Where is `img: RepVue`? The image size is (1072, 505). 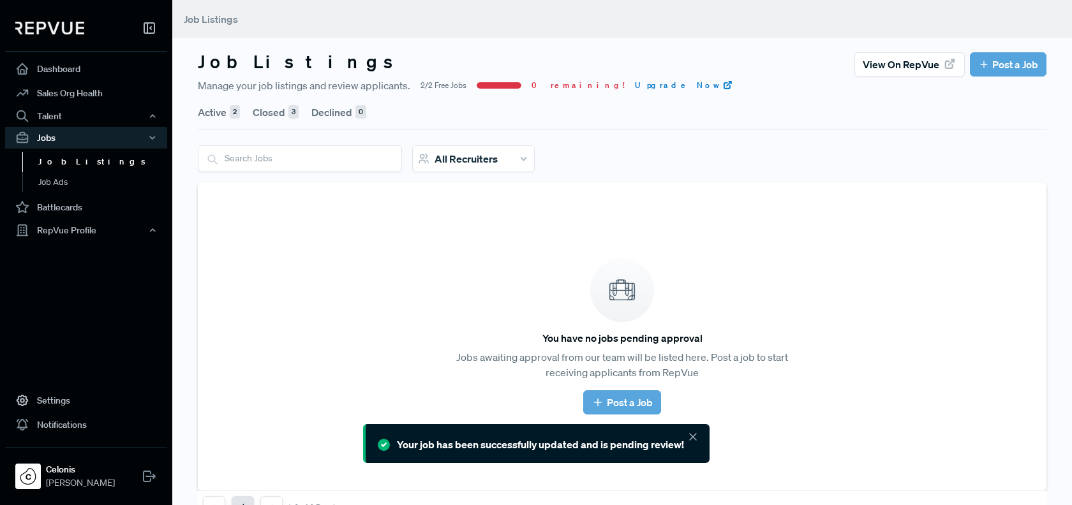
img: RepVue is located at coordinates (50, 28).